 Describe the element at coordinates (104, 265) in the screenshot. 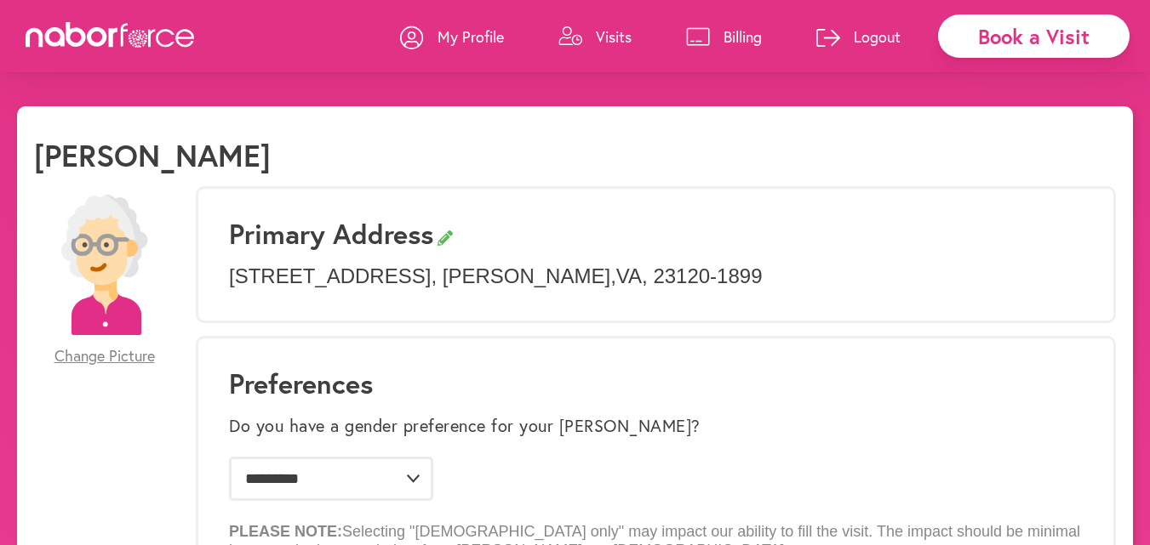

I see `img: efc20bcf08b0dac87679abea64c1faab.png` at that location.